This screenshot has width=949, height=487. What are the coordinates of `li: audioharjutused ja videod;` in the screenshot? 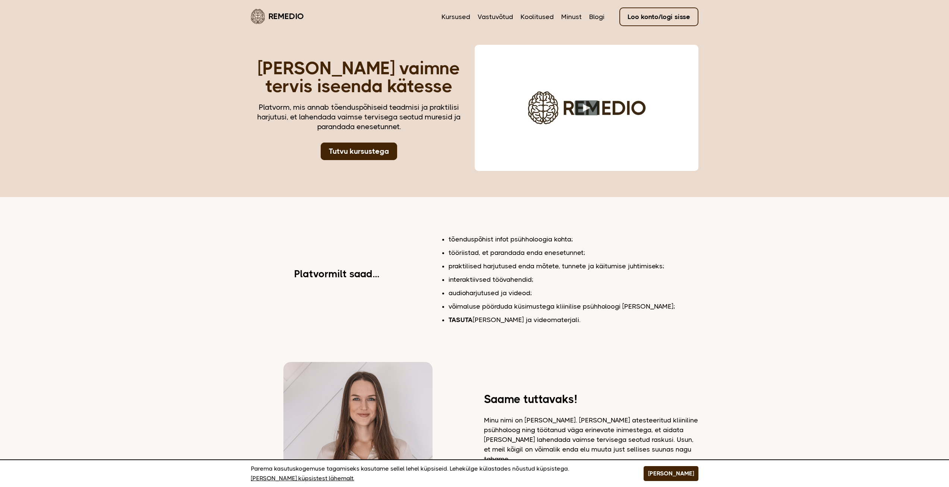 It's located at (574, 293).